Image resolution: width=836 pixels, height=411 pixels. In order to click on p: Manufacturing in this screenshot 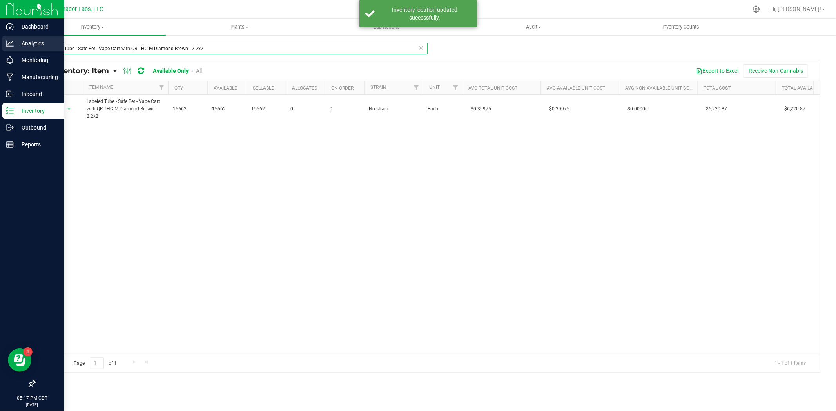, I will do `click(37, 77)`.